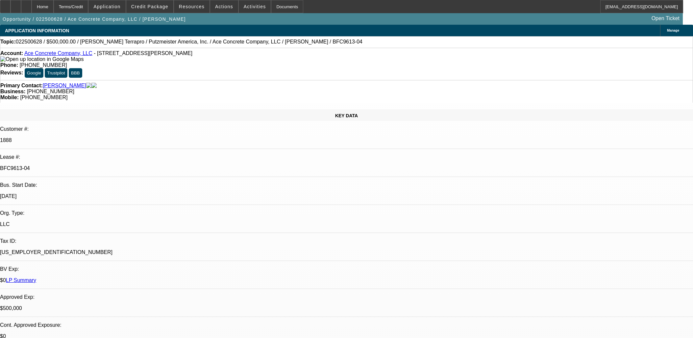 The height and width of the screenshot is (338, 693). What do you see at coordinates (42, 59) in the screenshot?
I see `img: Open up location in Google Maps` at bounding box center [42, 59].